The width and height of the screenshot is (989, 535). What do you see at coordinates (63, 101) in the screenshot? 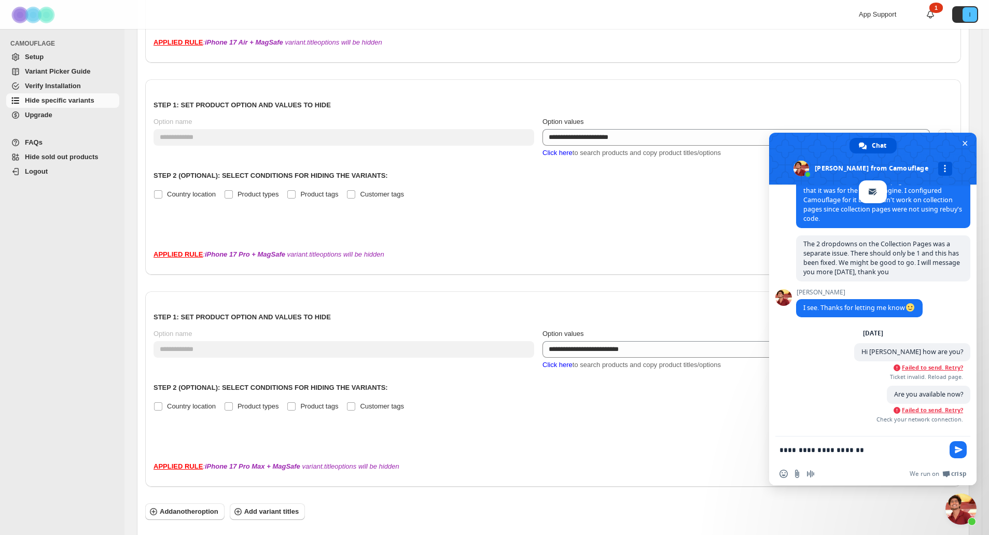
I see `a: Hide specific variants` at bounding box center [63, 101].